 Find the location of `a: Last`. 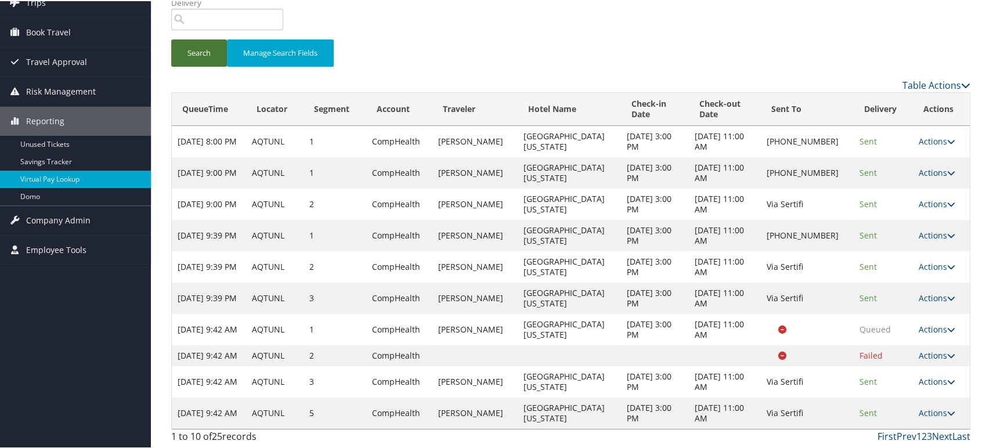

a: Last is located at coordinates (961, 435).